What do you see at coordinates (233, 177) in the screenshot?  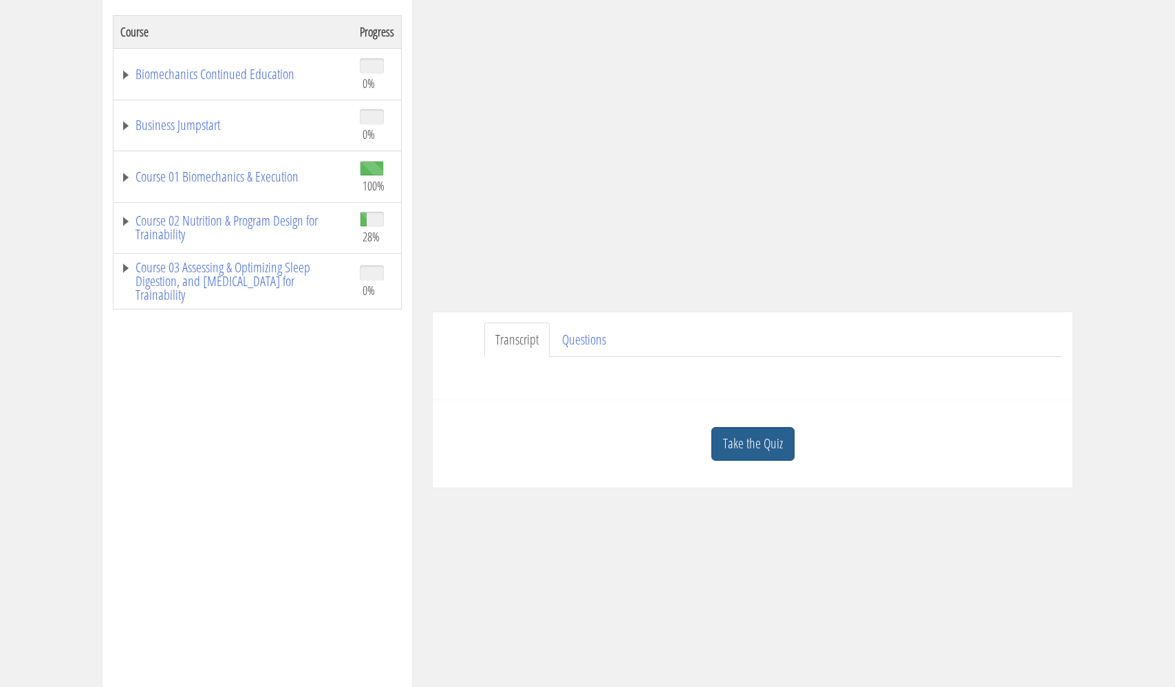 I see `a: Course 01 Biomechanics & Execution` at bounding box center [233, 177].